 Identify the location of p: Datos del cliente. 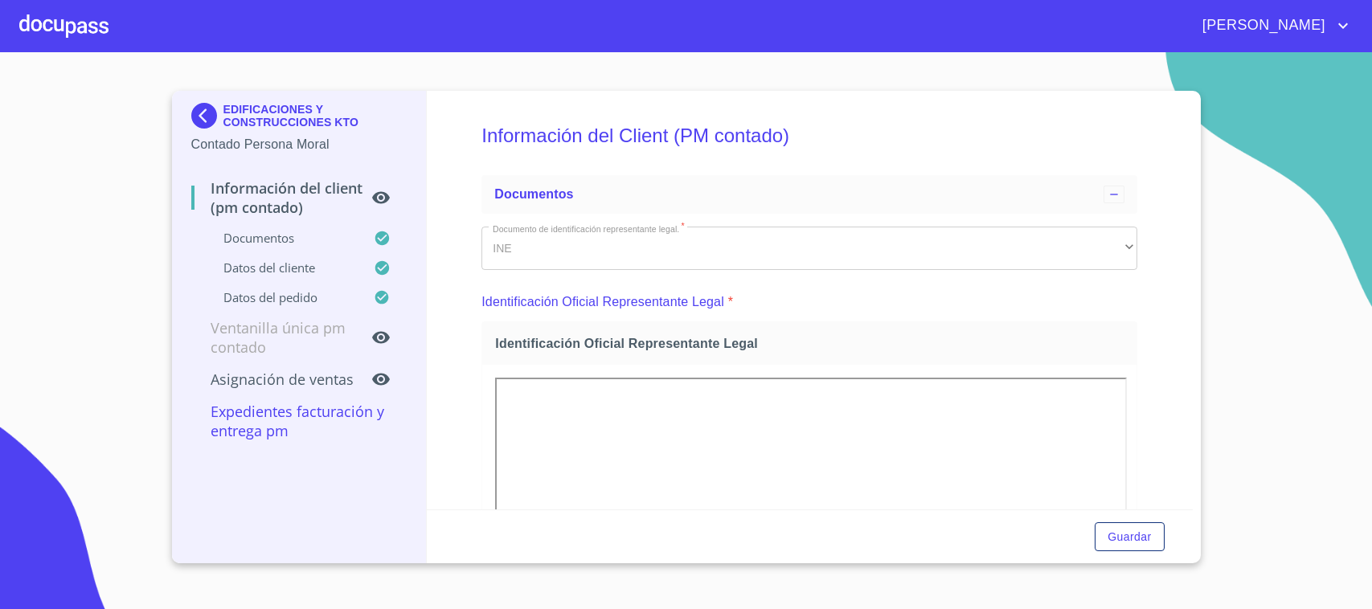
(283, 268).